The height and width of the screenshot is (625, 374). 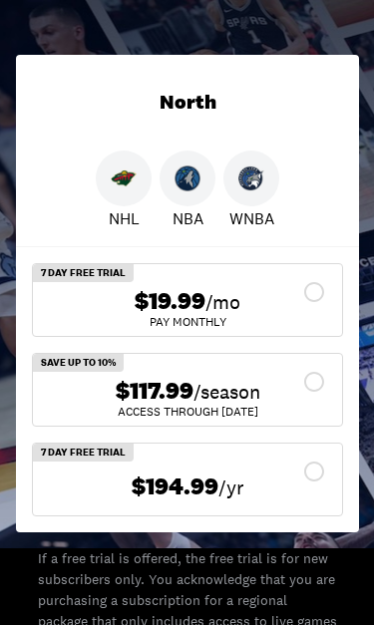 What do you see at coordinates (187, 103) in the screenshot?
I see `div: North` at bounding box center [187, 103].